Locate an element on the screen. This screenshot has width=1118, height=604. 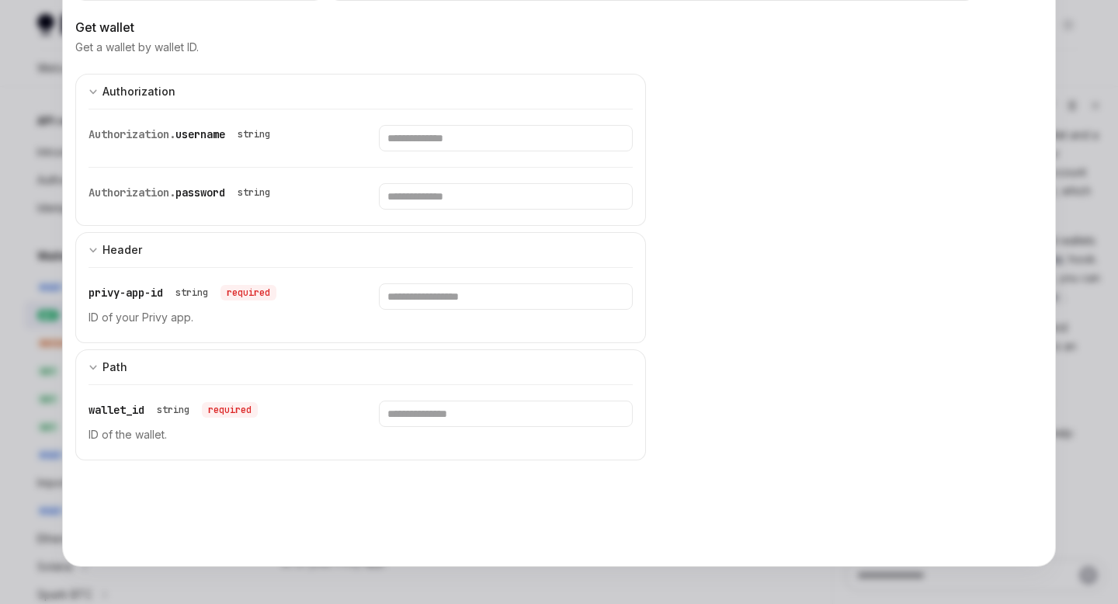
input: Enter privy-app-id is located at coordinates (506, 297).